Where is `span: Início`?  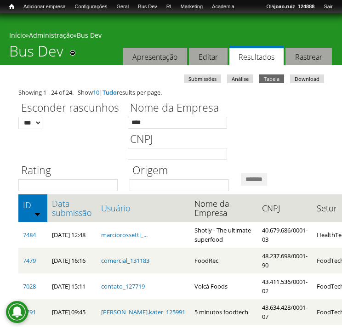
span: Início is located at coordinates (11, 6).